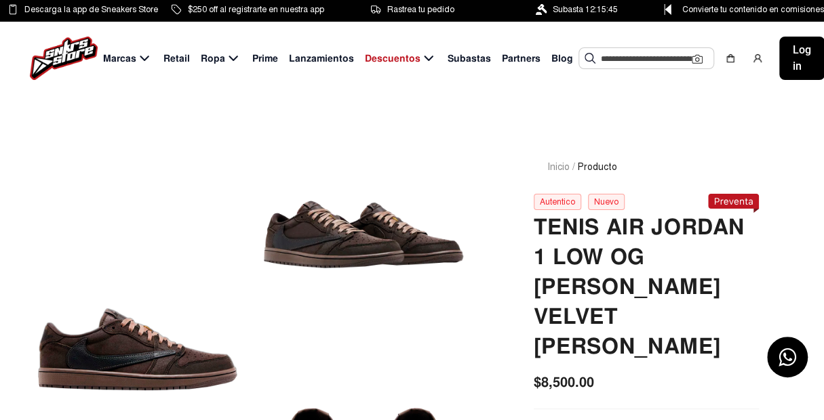 This screenshot has width=824, height=420. Describe the element at coordinates (557, 202) in the screenshot. I see `div: Autentico` at that location.